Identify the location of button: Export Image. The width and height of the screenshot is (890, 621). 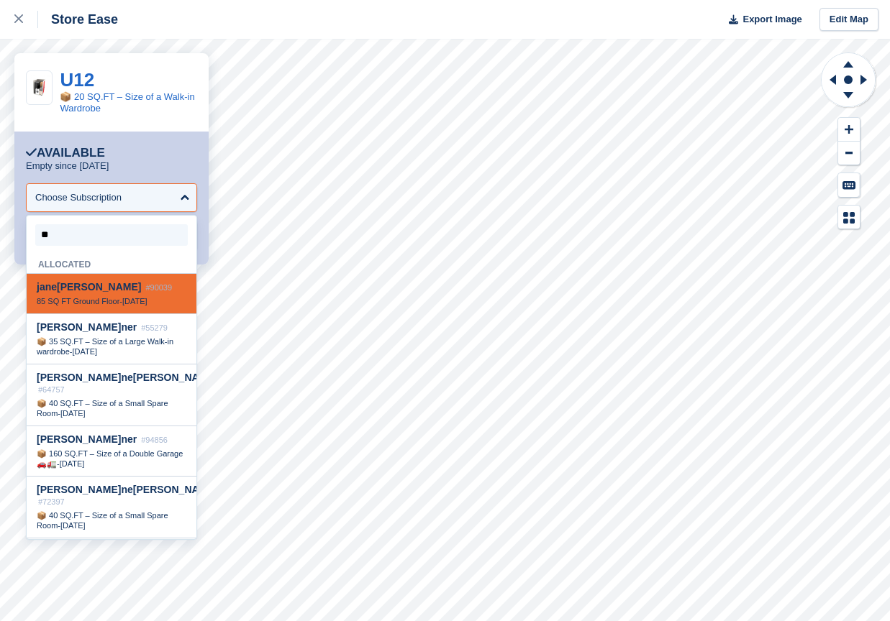
(761, 19).